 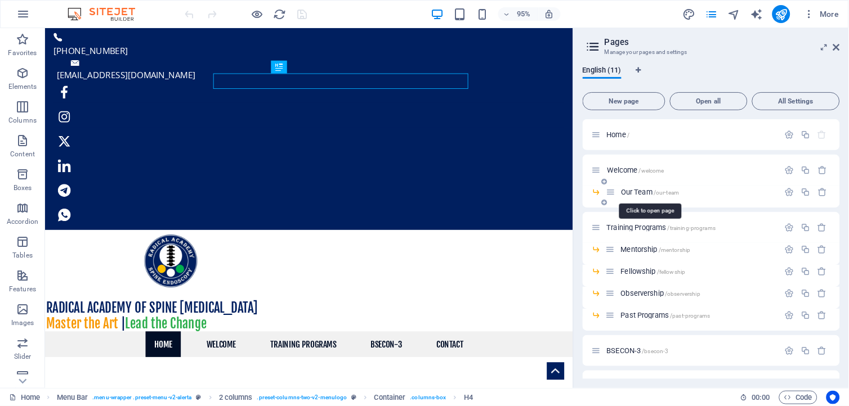 I want to click on button: 95%, so click(x=518, y=14).